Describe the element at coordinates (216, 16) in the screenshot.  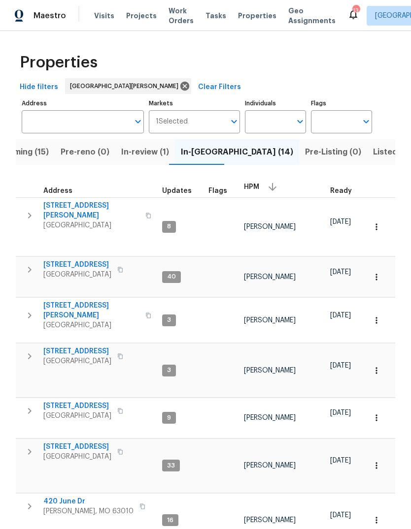
I see `span: Tasks` at that location.